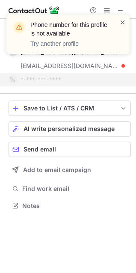 The image size is (136, 273). Describe the element at coordinates (57, 170) in the screenshot. I see `span: Add to email campaign` at that location.